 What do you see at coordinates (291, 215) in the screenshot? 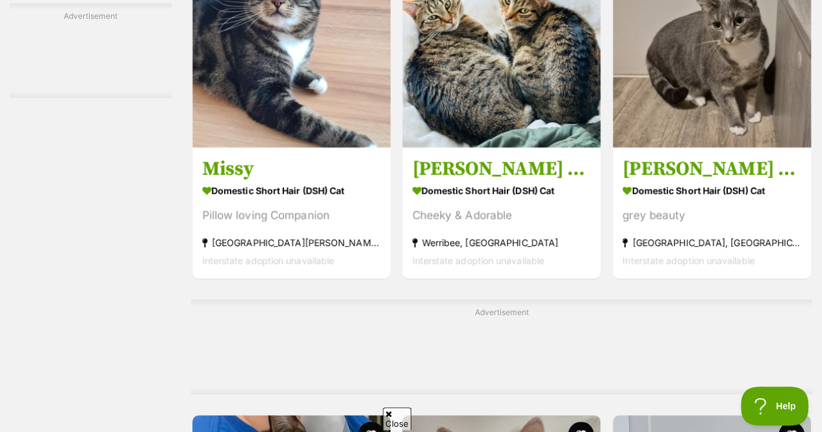
I see `div: Pillow loving Companion` at bounding box center [291, 215].